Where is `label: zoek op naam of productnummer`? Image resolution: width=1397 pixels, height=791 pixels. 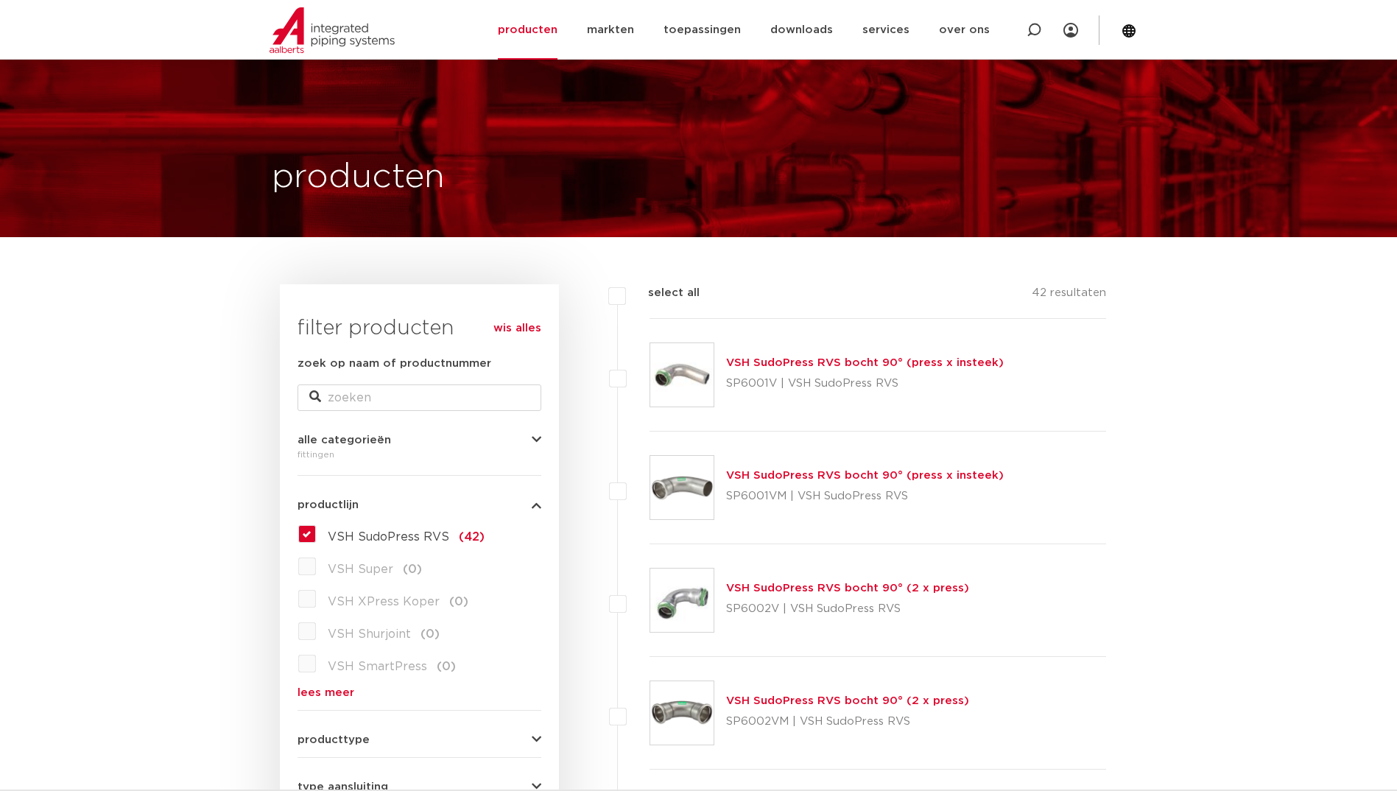
label: zoek op naam of productnummer is located at coordinates (394, 364).